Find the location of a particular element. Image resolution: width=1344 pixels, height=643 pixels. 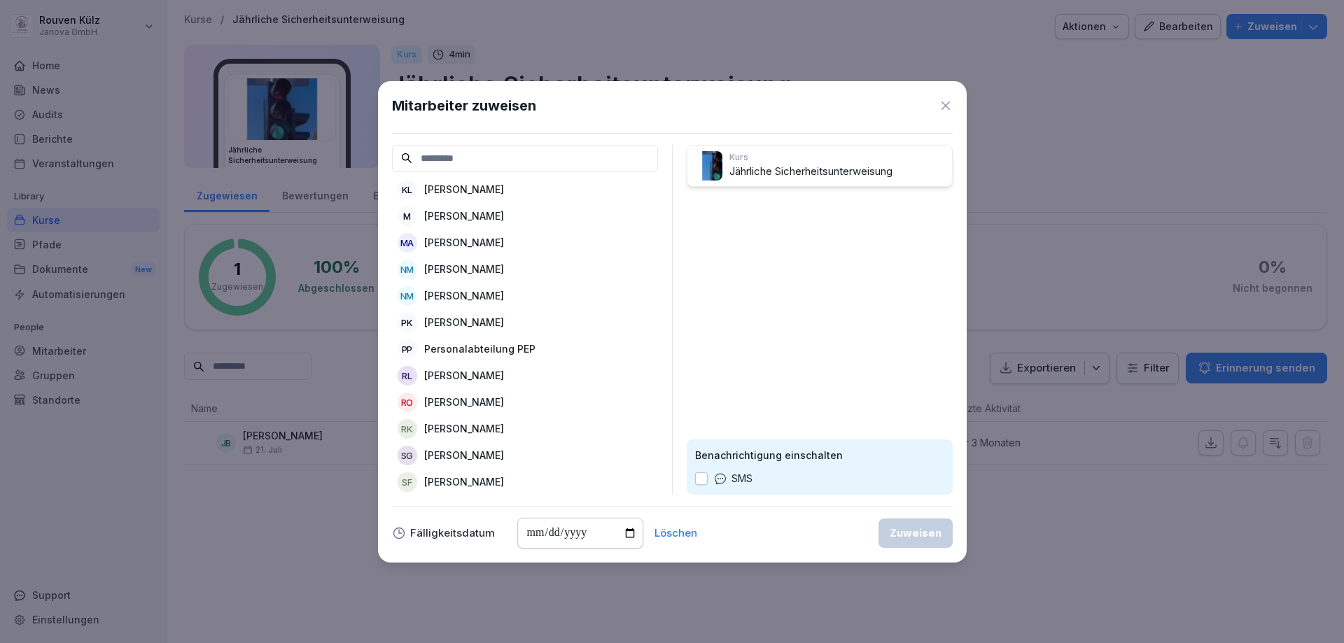

button: Zuweisen is located at coordinates (915, 533).